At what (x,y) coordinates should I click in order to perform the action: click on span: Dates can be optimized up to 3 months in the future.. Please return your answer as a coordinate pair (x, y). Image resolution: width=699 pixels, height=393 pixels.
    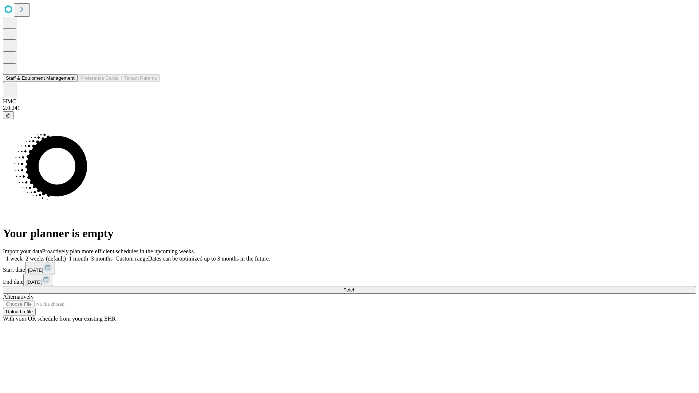
    Looking at the image, I should click on (209, 259).